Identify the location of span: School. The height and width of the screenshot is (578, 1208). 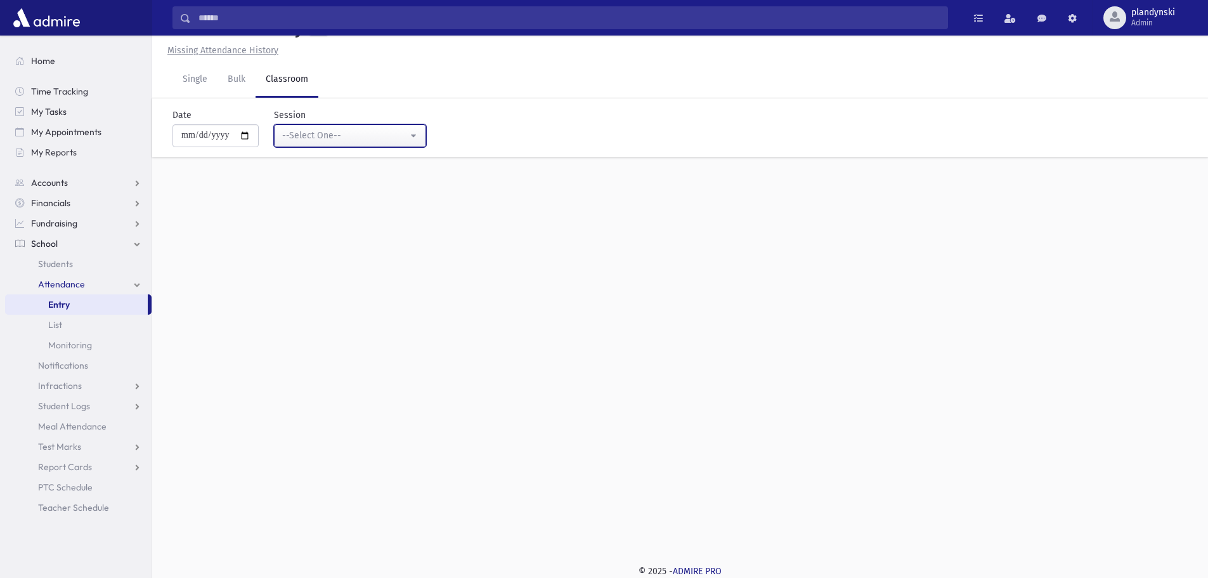
(44, 243).